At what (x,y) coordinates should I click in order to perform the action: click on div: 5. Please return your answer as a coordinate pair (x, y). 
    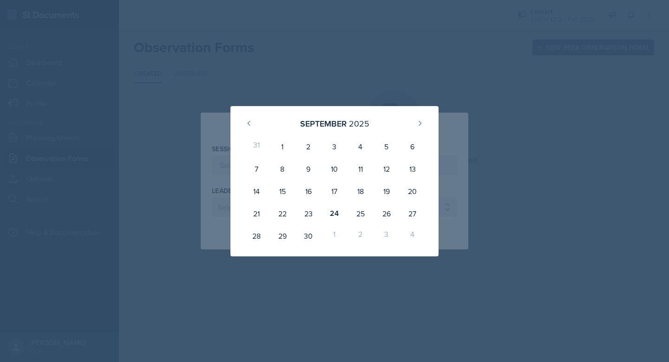
    Looking at the image, I should click on (387, 146).